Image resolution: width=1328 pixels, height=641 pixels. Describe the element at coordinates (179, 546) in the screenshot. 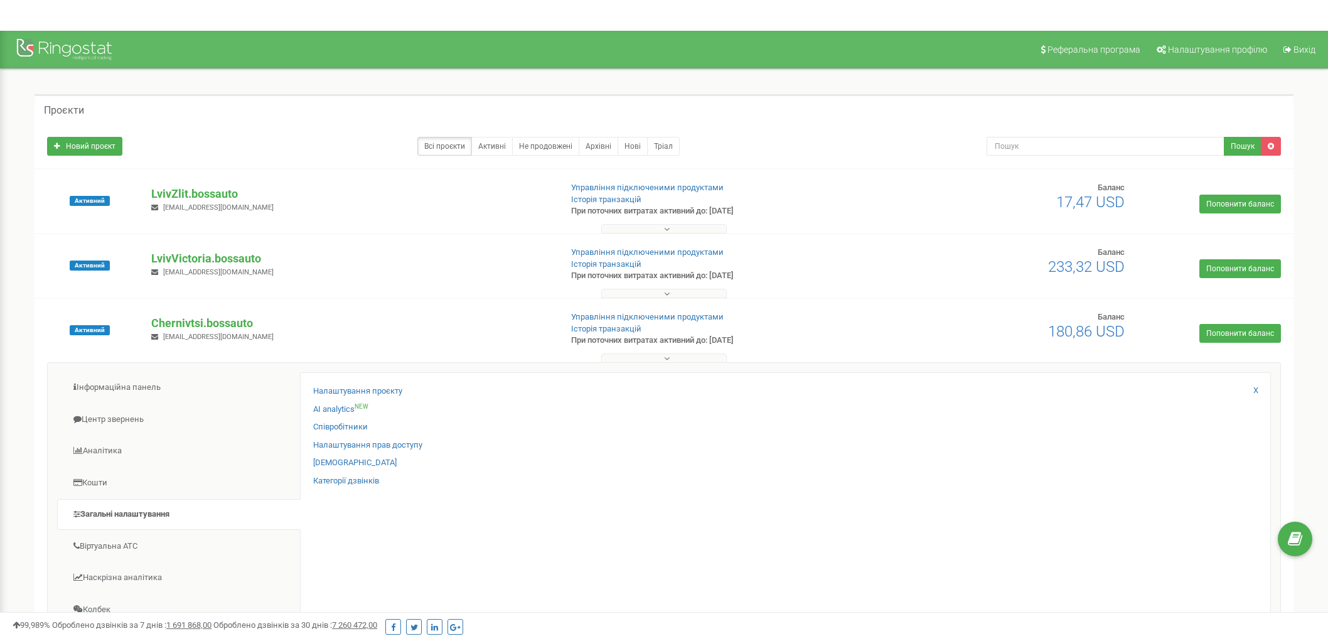

I see `a: Віртуальна АТС` at that location.